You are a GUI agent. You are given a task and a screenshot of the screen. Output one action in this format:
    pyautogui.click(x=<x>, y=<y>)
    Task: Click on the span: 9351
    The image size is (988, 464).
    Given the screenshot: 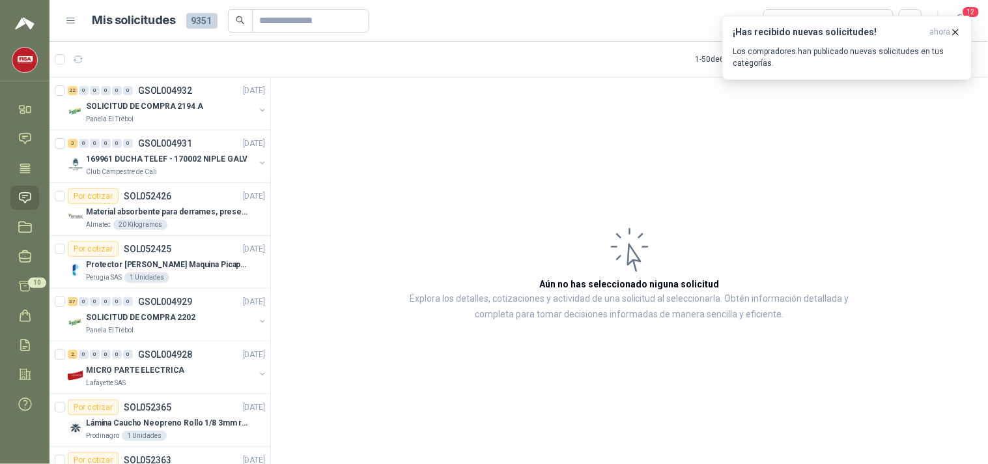 What is the action you would take?
    pyautogui.click(x=202, y=21)
    